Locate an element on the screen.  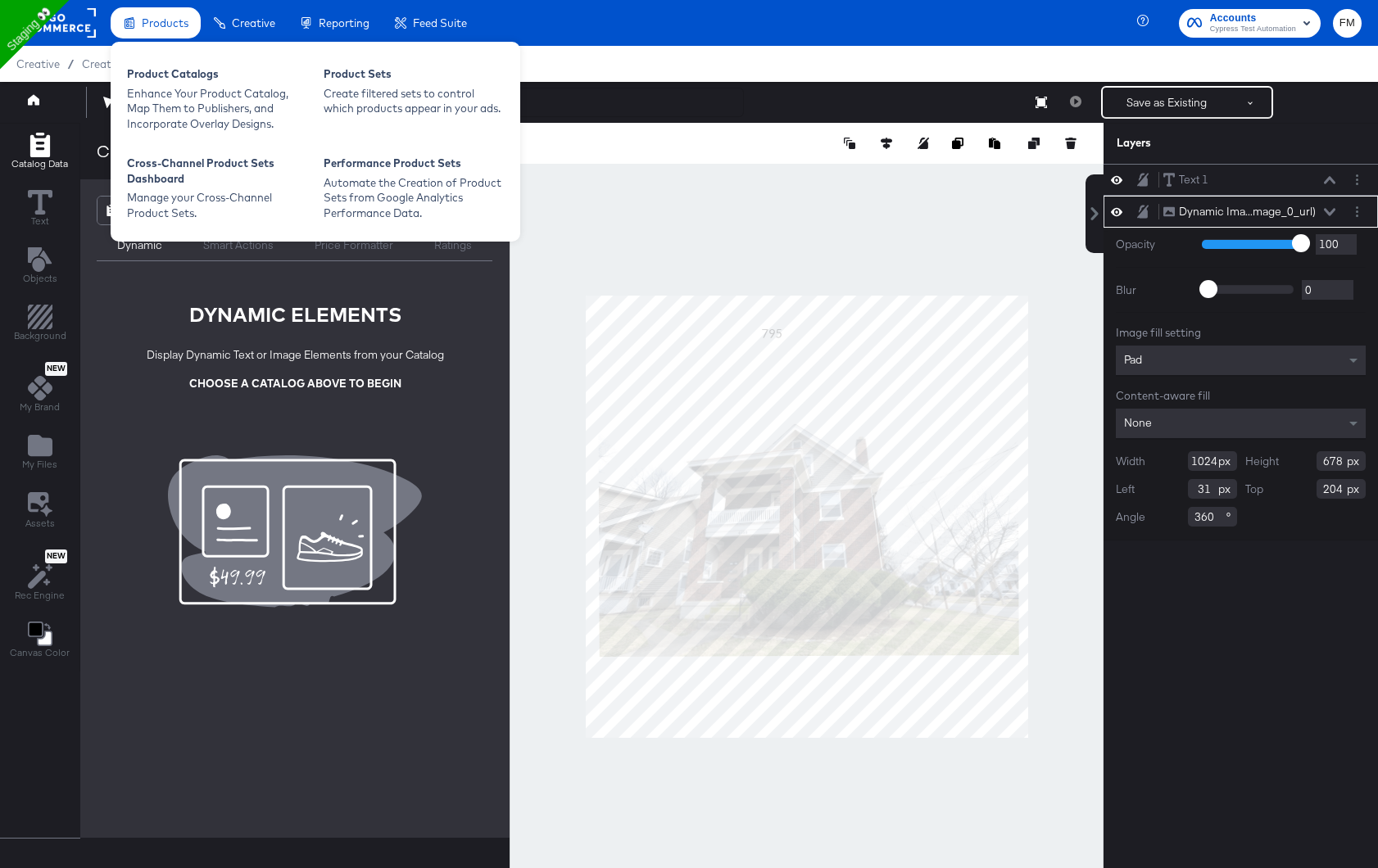
button: Save as Existing is located at coordinates (1166, 102).